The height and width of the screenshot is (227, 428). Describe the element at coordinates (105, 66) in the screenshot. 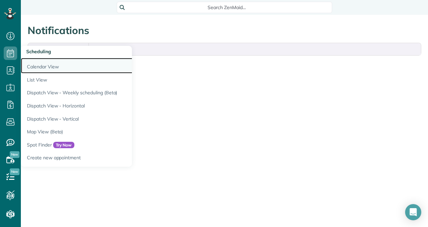

I see `a: Calendar View` at that location.